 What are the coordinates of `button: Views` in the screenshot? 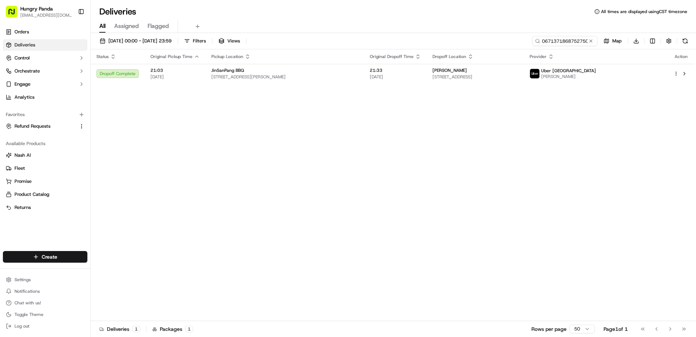 It's located at (229, 41).